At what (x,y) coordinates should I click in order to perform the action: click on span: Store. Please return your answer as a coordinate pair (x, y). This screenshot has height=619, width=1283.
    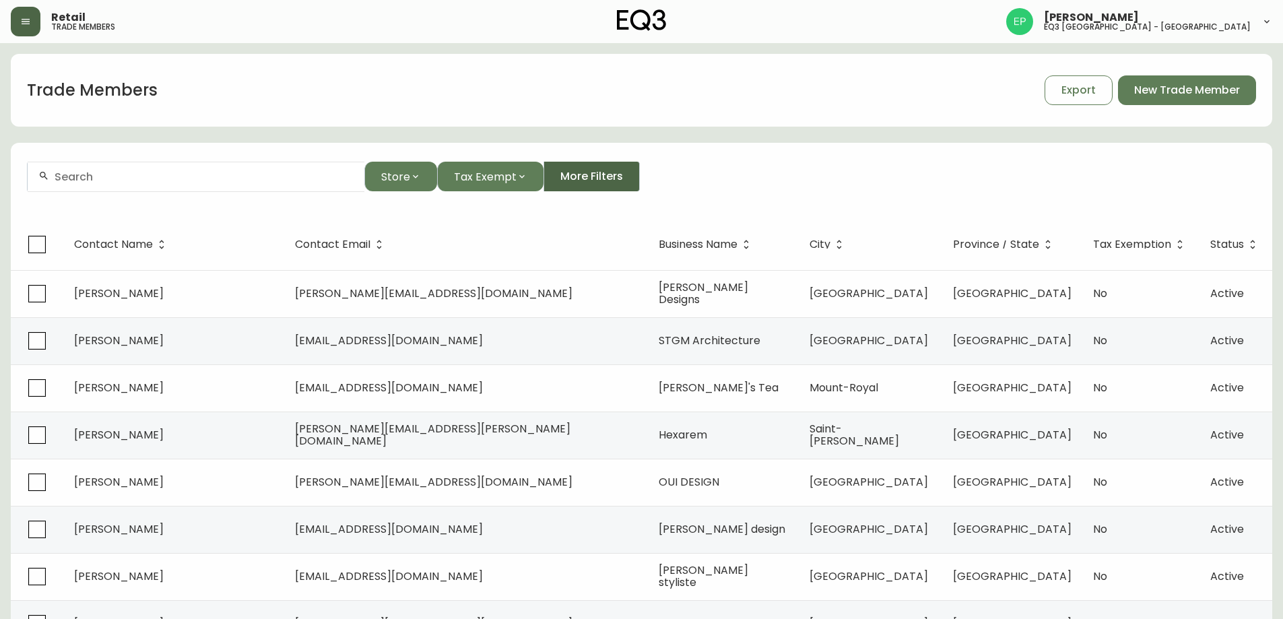
    Looking at the image, I should click on (395, 176).